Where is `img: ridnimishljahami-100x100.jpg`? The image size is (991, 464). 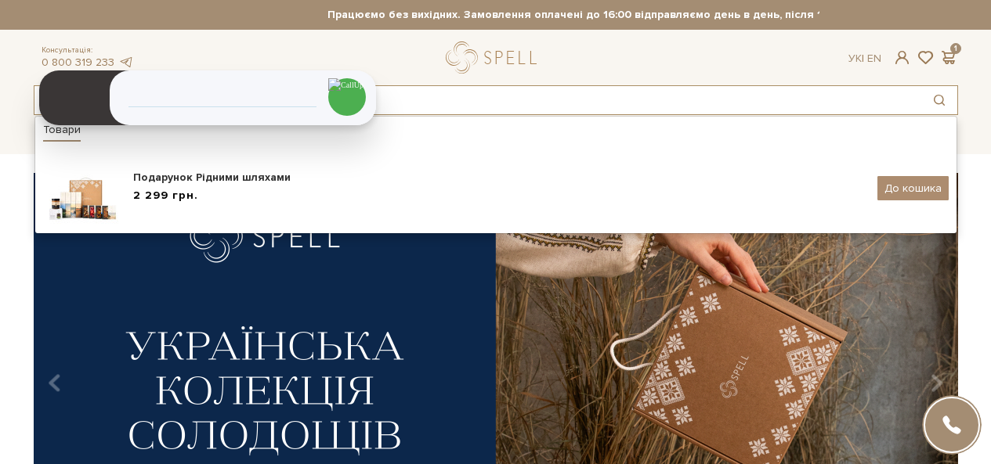 img: ridnimishljahami-100x100.jpg is located at coordinates (82, 188).